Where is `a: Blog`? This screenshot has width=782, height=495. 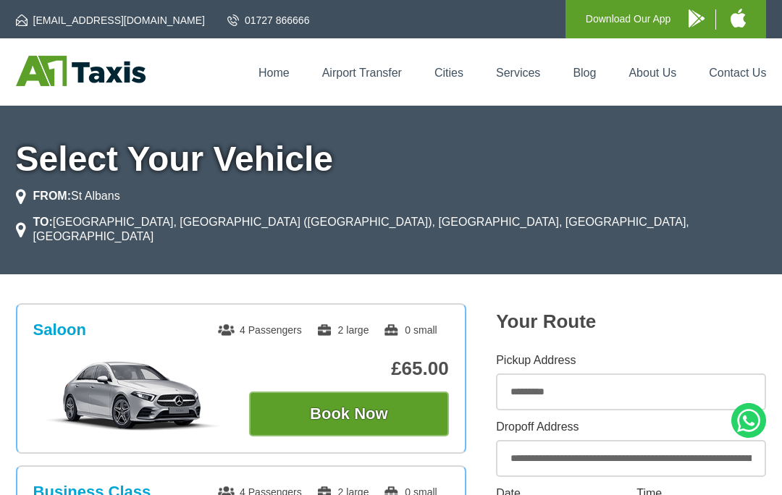
a: Blog is located at coordinates (584, 72).